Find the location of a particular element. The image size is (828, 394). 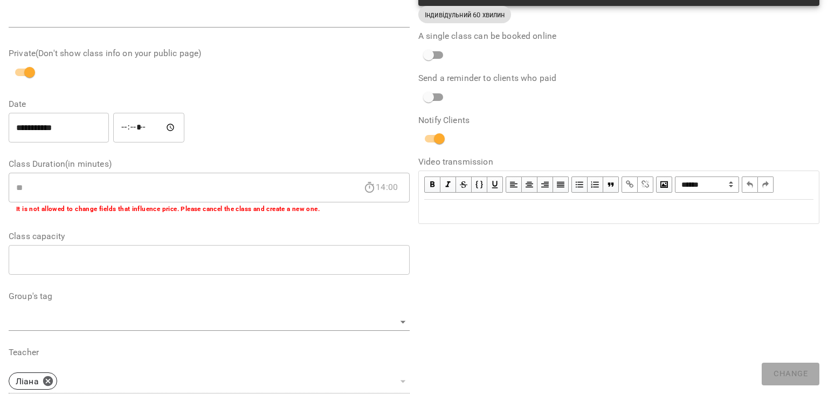

div: Edit text is located at coordinates (619, 211).